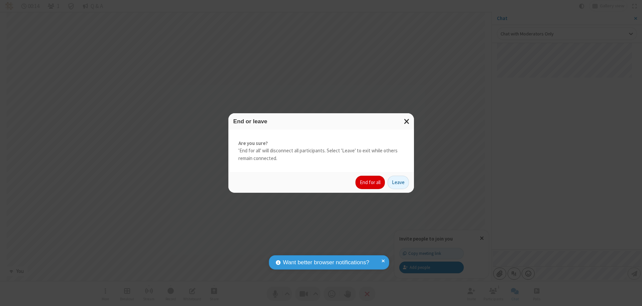  I want to click on div: 'End for all' will disconnect all participants. Select 'Leave' to exit while others remain connec..., so click(321, 151).